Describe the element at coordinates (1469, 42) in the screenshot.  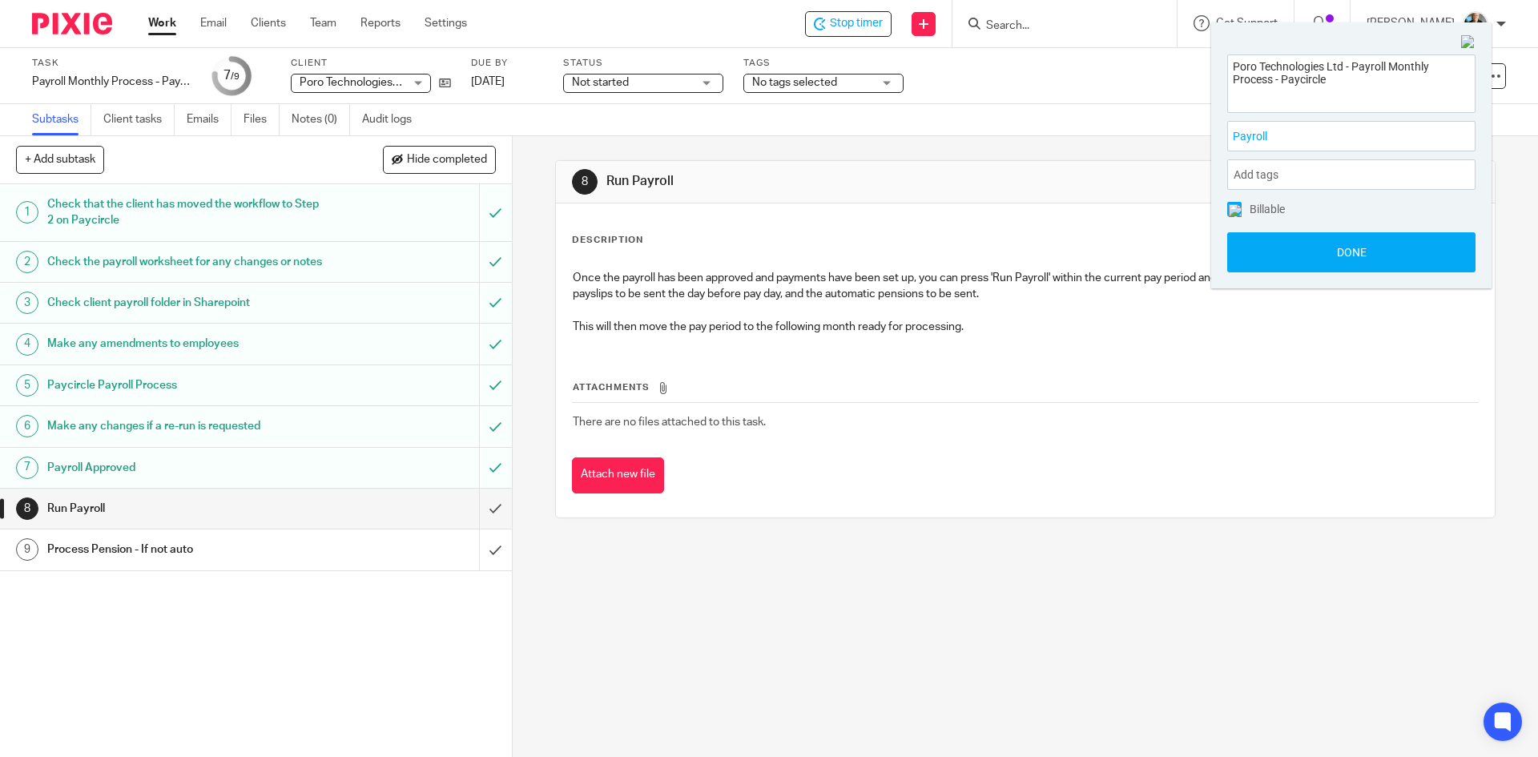
I see `img: Close` at that location.